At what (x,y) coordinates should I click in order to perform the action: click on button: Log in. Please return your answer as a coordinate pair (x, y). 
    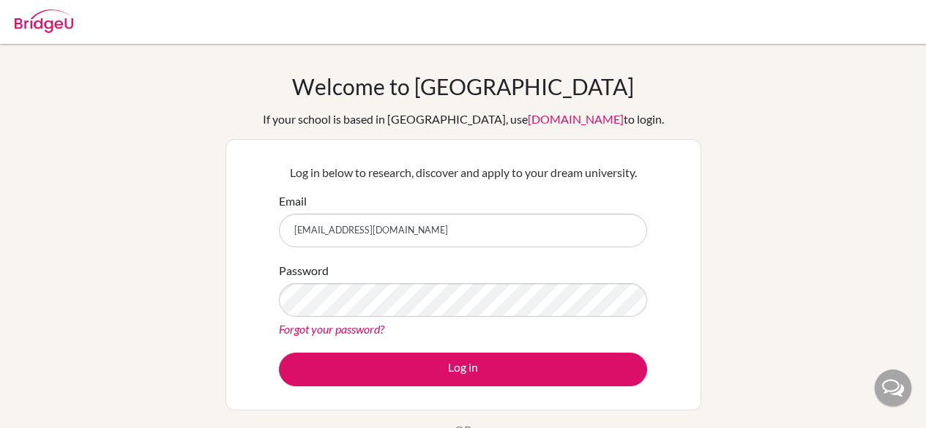
    Looking at the image, I should click on (463, 370).